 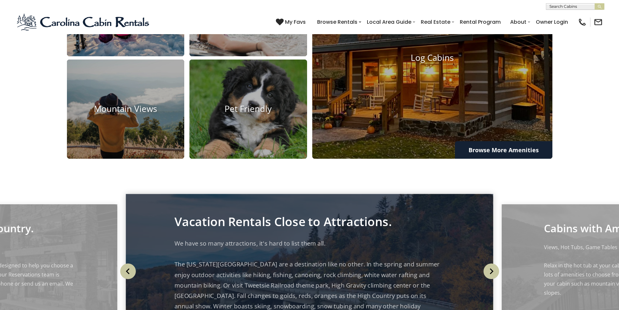 I want to click on button: Previous, so click(x=128, y=271).